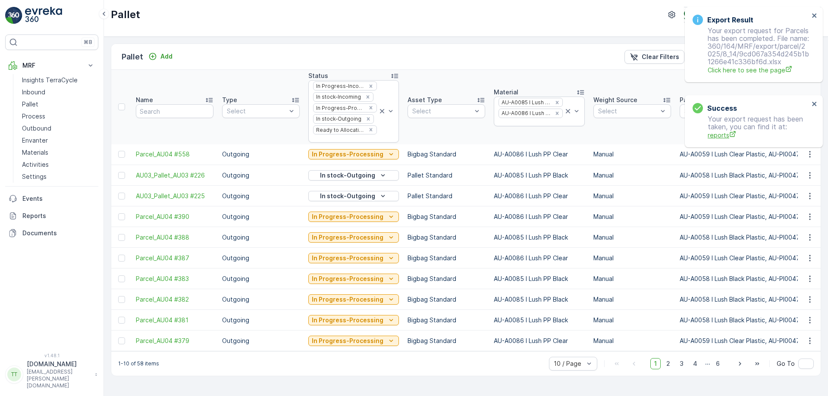 The width and height of the screenshot is (828, 396). Describe the element at coordinates (58, 104) in the screenshot. I see `a: Pallet` at that location.